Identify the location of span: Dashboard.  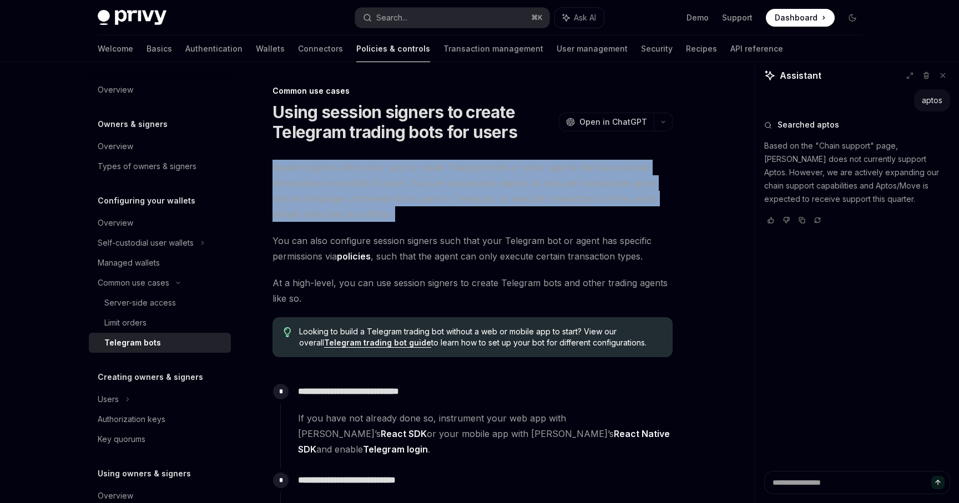
(796, 18).